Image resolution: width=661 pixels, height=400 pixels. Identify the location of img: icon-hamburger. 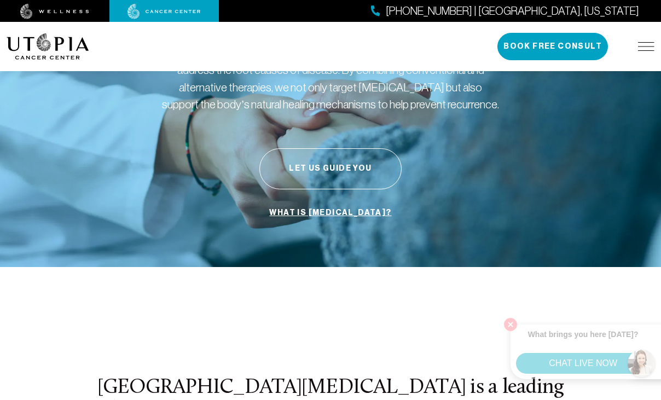
(647, 47).